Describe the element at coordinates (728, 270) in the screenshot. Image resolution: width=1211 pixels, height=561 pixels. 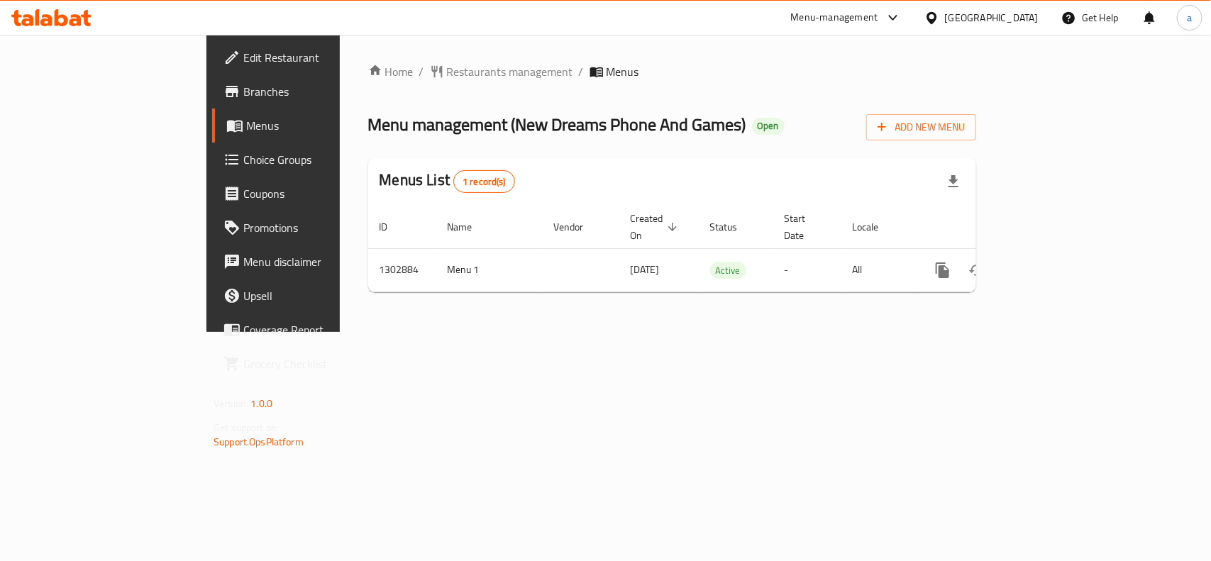
I see `span: Active` at that location.